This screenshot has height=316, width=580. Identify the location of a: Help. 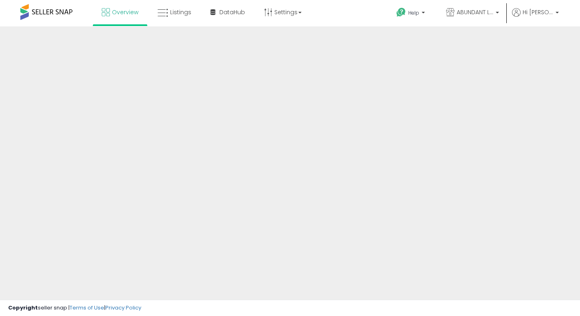
(411, 14).